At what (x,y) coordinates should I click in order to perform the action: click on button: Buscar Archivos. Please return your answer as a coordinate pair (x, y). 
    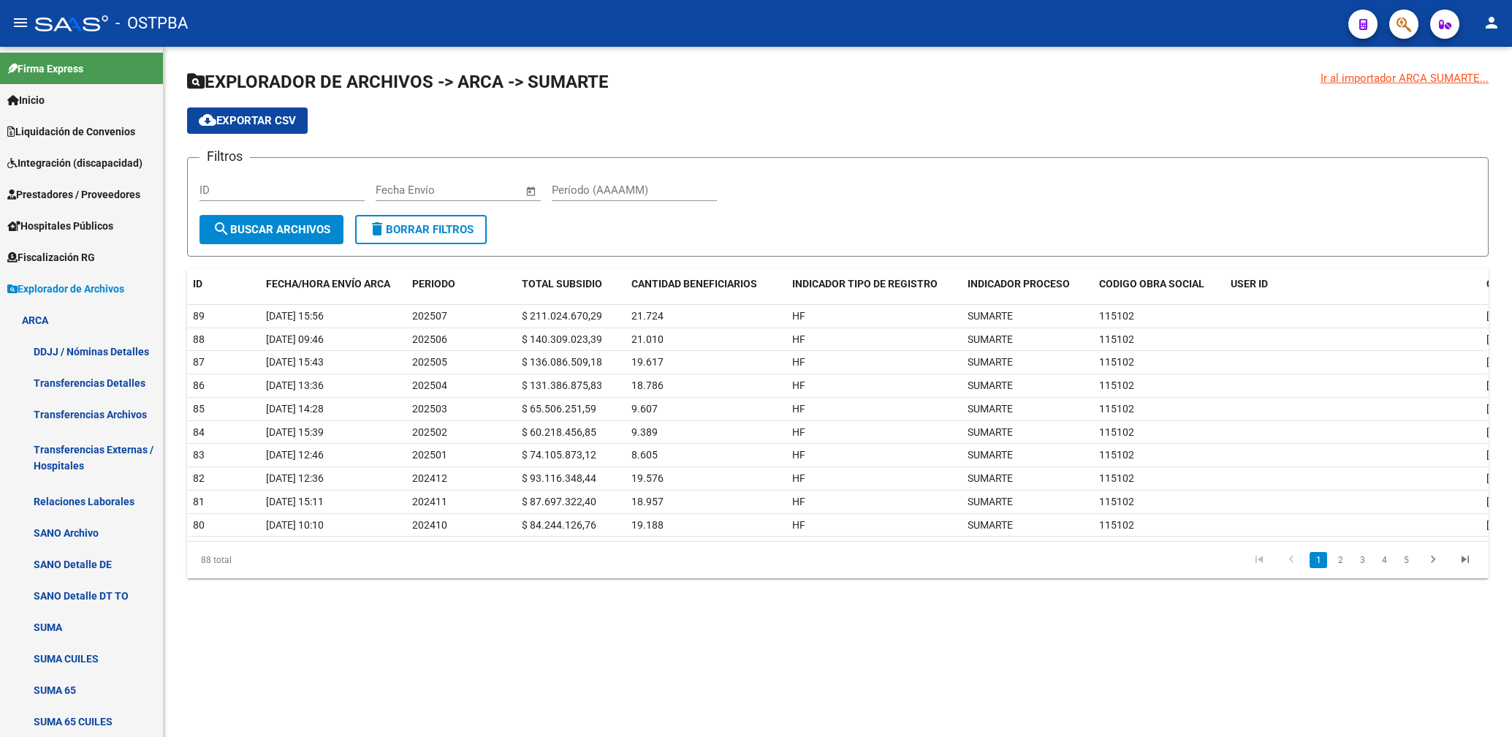
    Looking at the image, I should click on (271, 229).